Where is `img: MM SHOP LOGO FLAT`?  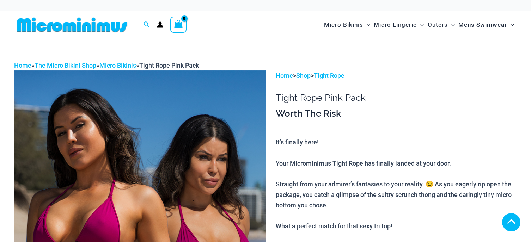 img: MM SHOP LOGO FLAT is located at coordinates (72, 25).